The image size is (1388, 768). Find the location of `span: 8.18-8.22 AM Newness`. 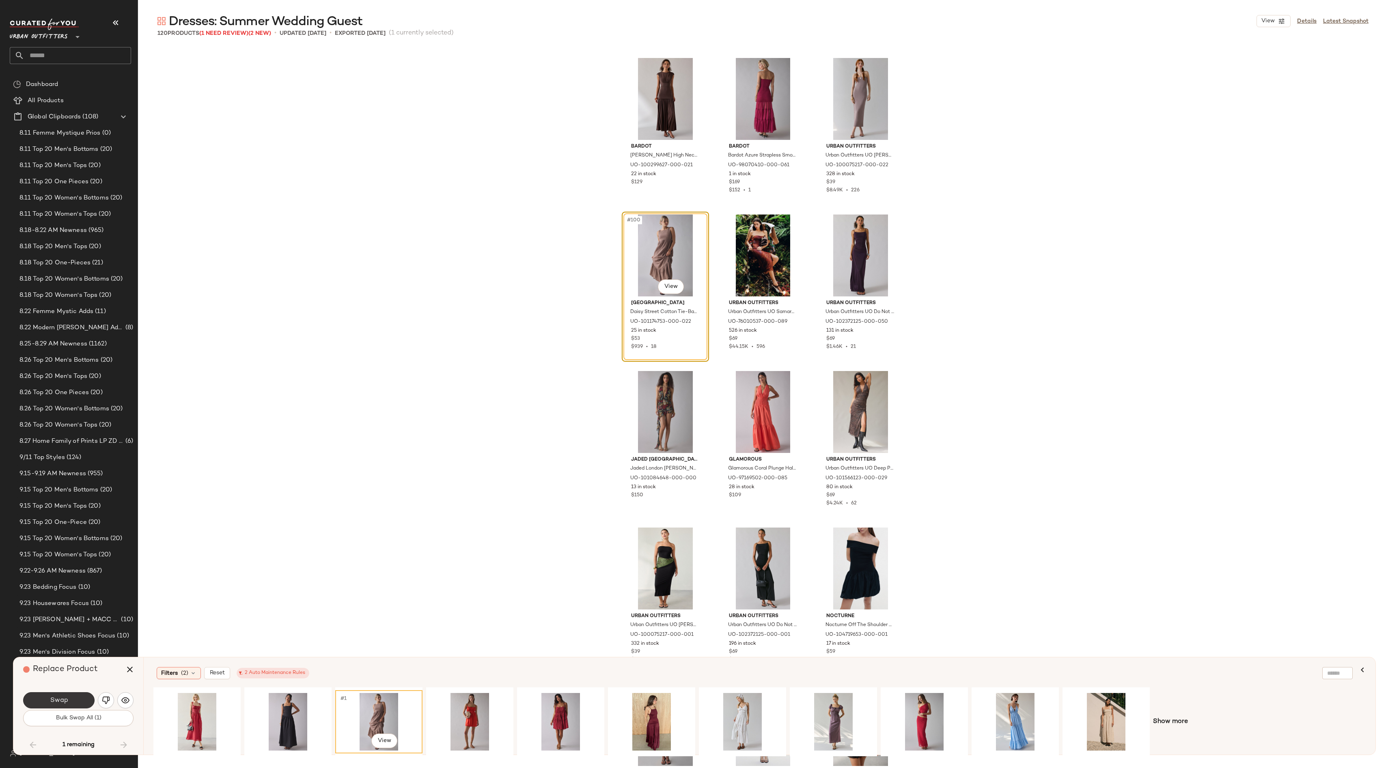

span: 8.18-8.22 AM Newness is located at coordinates (53, 230).